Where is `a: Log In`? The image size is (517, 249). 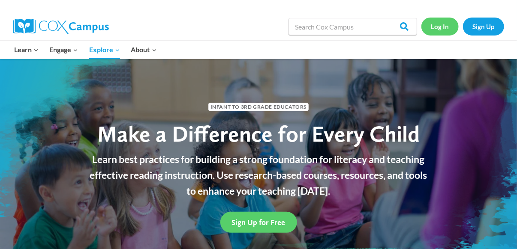 a: Log In is located at coordinates (440, 26).